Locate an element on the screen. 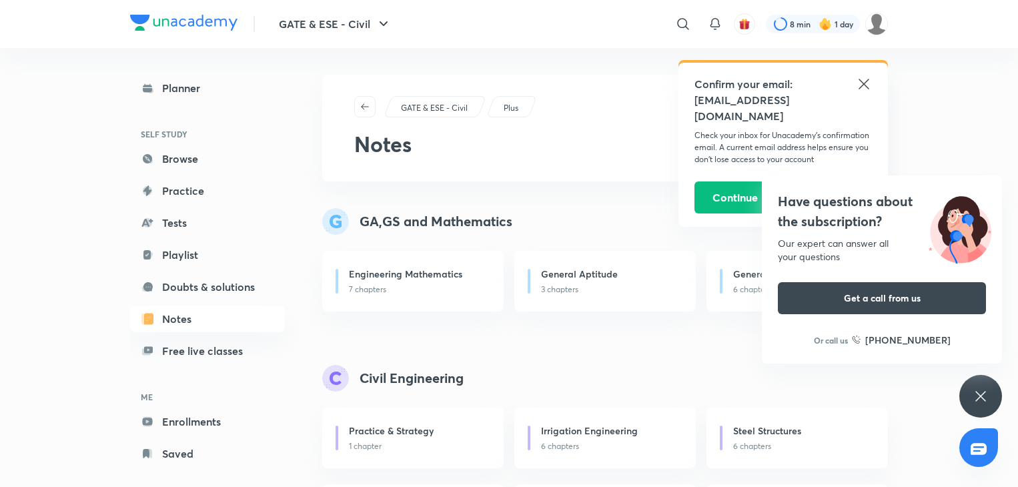  p: GATE & ESE - Civil is located at coordinates (434, 108).